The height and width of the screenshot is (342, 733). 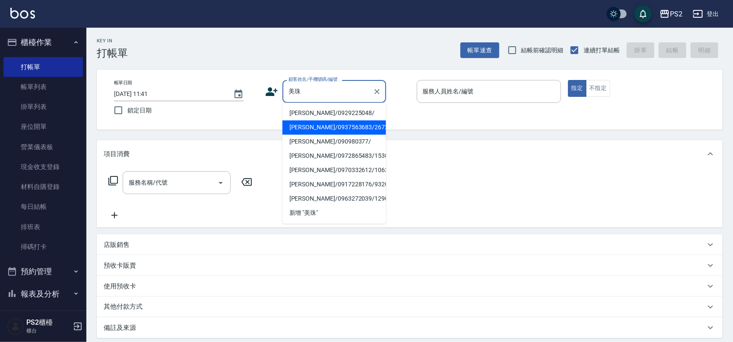 I want to click on button: Choose date, selected date is 2025-08-22, so click(x=239, y=94).